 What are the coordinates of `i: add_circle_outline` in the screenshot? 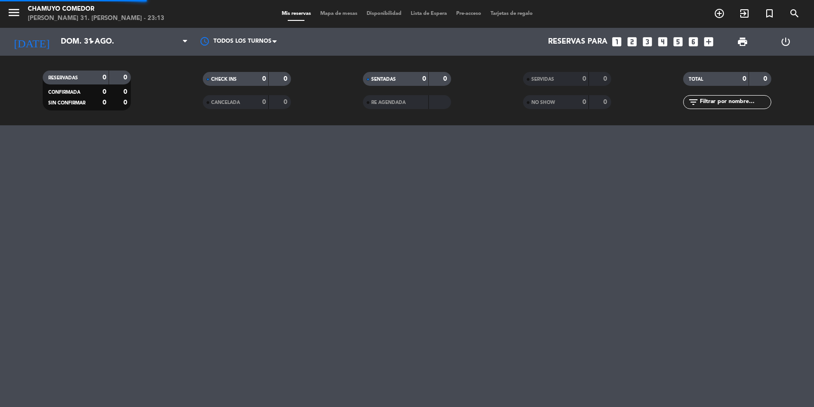 It's located at (719, 13).